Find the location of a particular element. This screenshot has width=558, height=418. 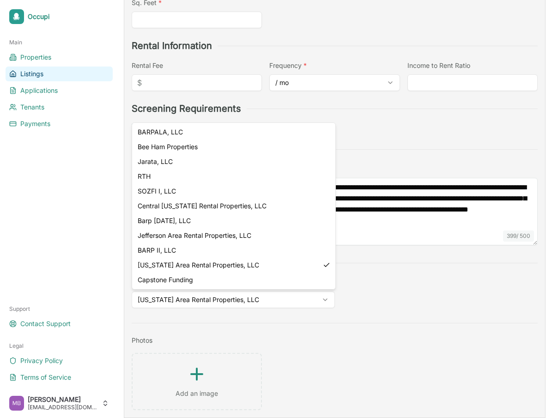

span: BARP II, LLC is located at coordinates (157, 251).